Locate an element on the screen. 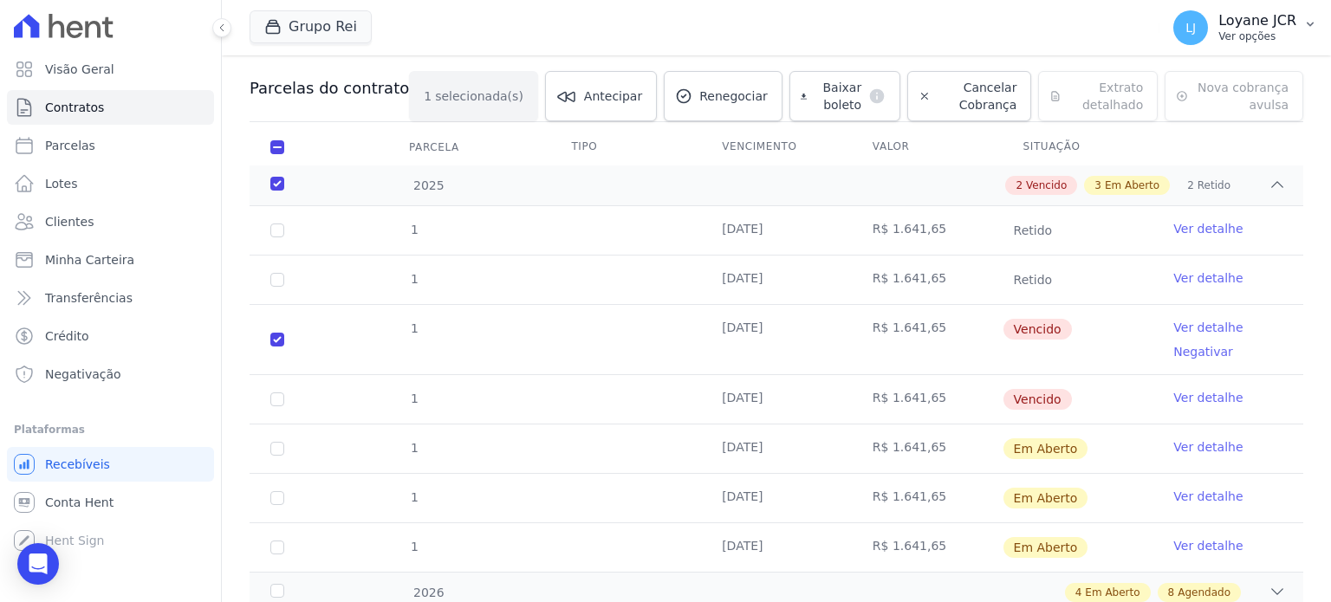  a: Parcelas is located at coordinates (110, 146).